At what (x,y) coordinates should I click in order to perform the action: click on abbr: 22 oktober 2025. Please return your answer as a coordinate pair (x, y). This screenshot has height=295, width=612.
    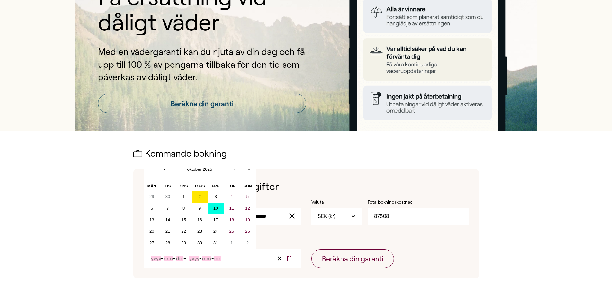
    Looking at the image, I should click on (183, 231).